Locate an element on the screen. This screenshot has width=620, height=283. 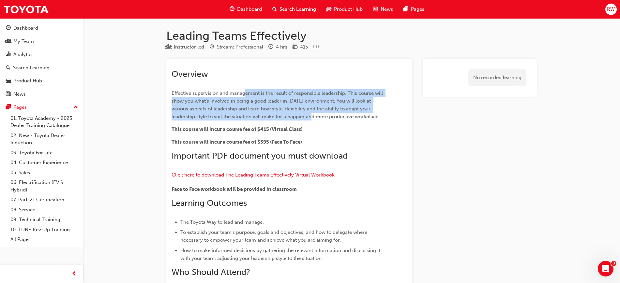
span: This course will incur a course fee of $595 (Face To Face) is located at coordinates (237, 142).